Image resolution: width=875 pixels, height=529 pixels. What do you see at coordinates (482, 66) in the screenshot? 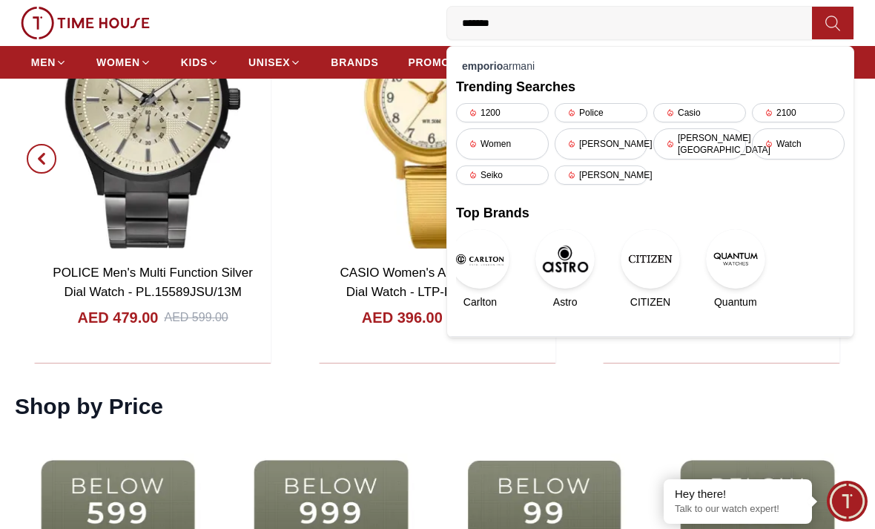
I see `strong: emporio` at bounding box center [482, 66].